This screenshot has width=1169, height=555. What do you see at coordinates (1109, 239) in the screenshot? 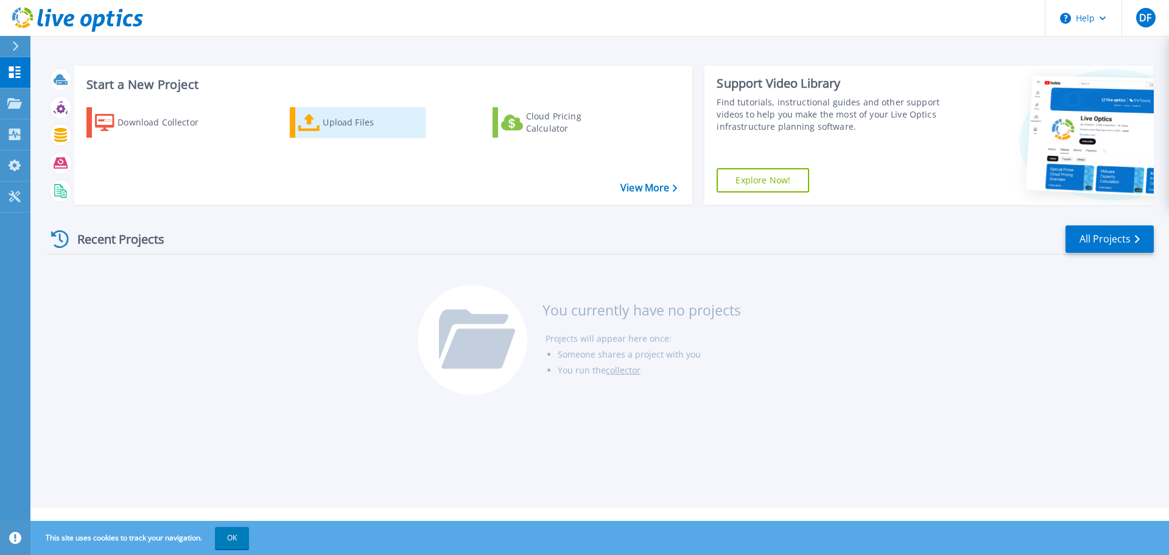
I see `a: All Projects` at bounding box center [1109, 239].